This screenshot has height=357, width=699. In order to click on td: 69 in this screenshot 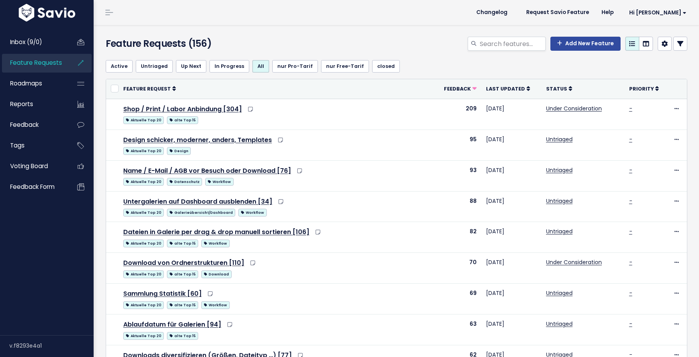, I will do `click(458, 299)`.